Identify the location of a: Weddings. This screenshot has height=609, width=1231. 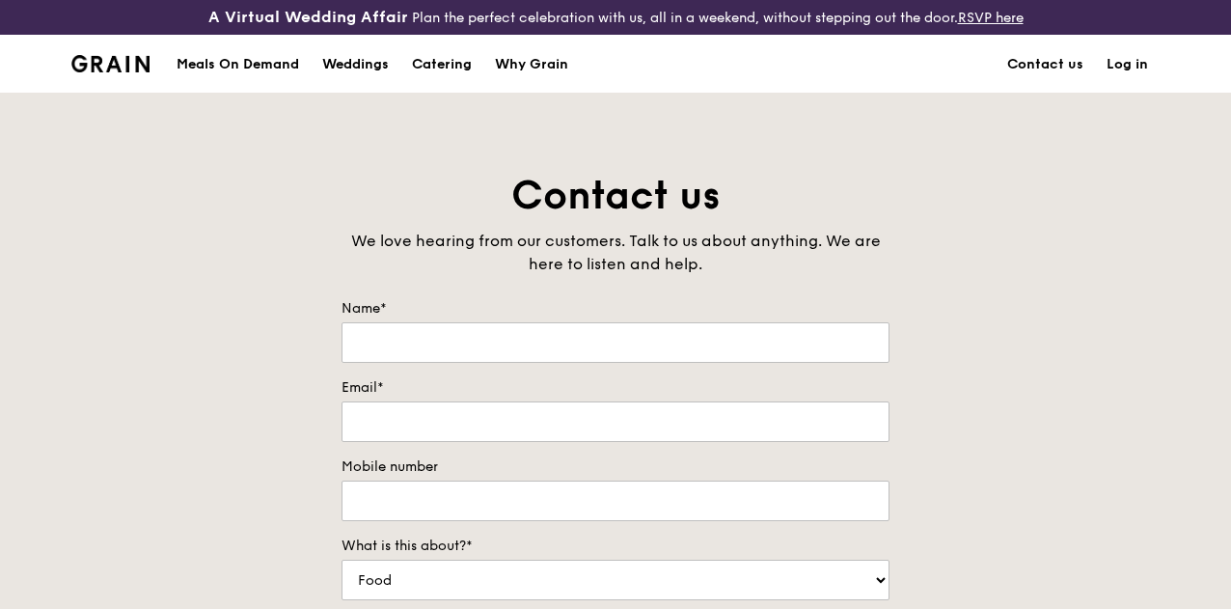
(355, 65).